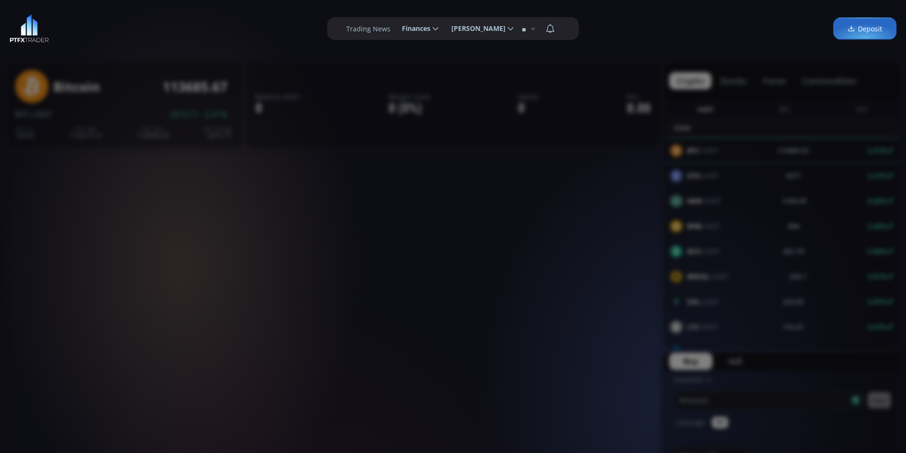 This screenshot has height=453, width=906. I want to click on span: Deposit, so click(864, 29).